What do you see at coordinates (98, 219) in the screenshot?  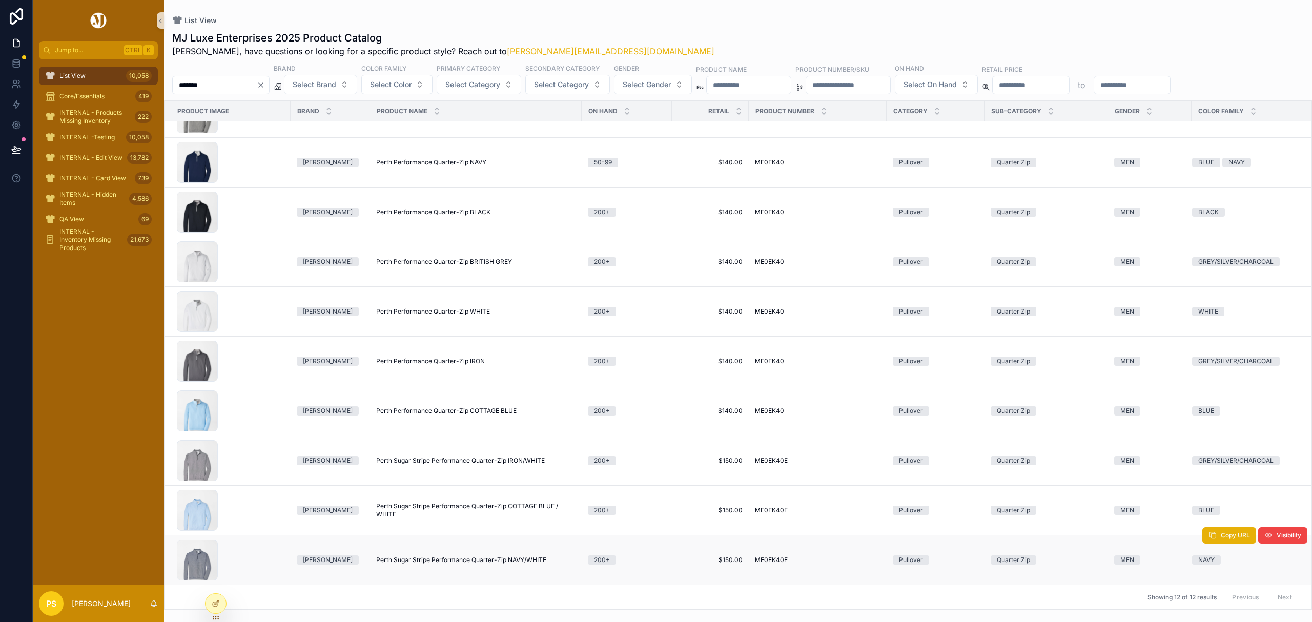 I see `a: QA View69` at bounding box center [98, 219].